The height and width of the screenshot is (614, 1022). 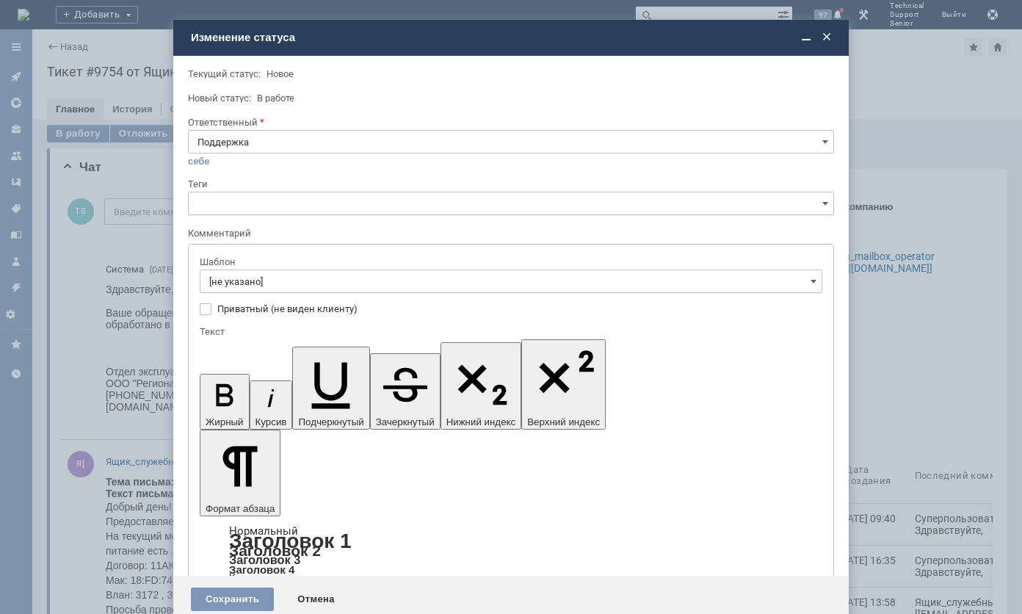 I want to click on label: Приватный (не виден клиенту), so click(x=518, y=309).